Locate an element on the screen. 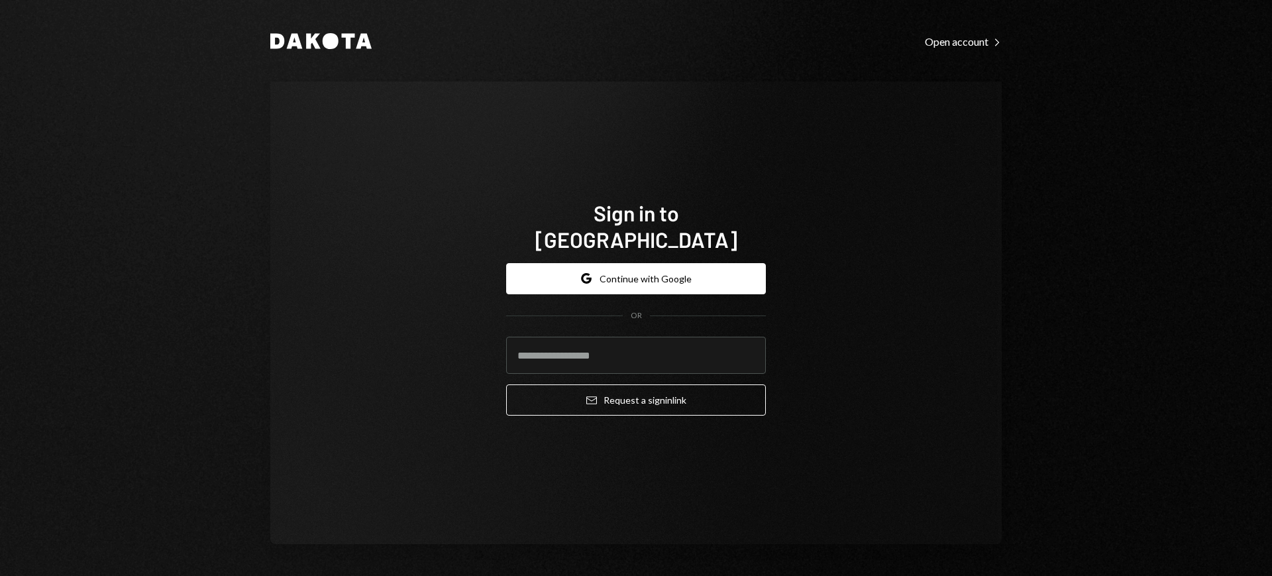 This screenshot has width=1272, height=576. div: OR is located at coordinates (636, 315).